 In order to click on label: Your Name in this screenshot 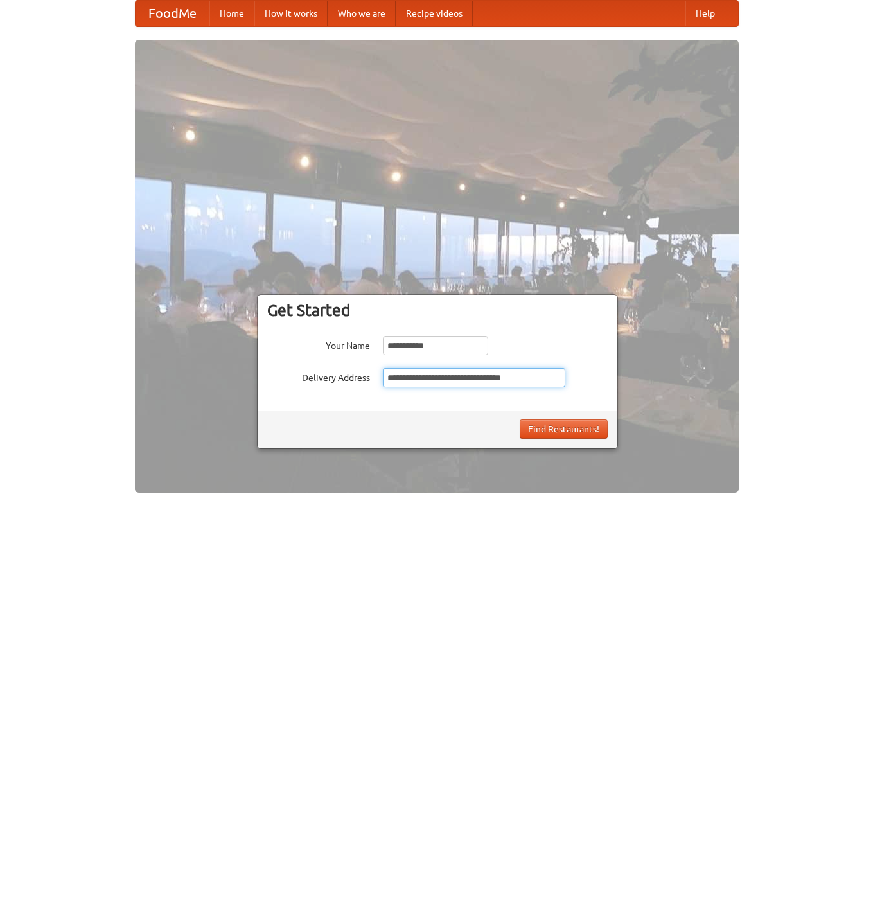, I will do `click(318, 344)`.